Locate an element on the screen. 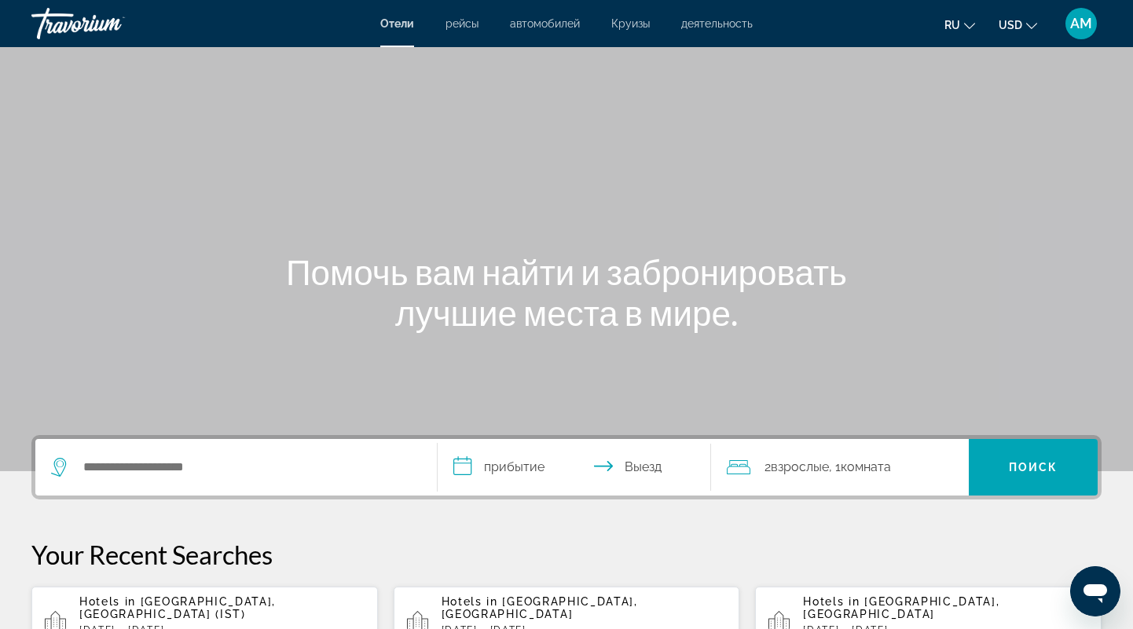 The width and height of the screenshot is (1133, 629). div: Search widget is located at coordinates (566, 467).